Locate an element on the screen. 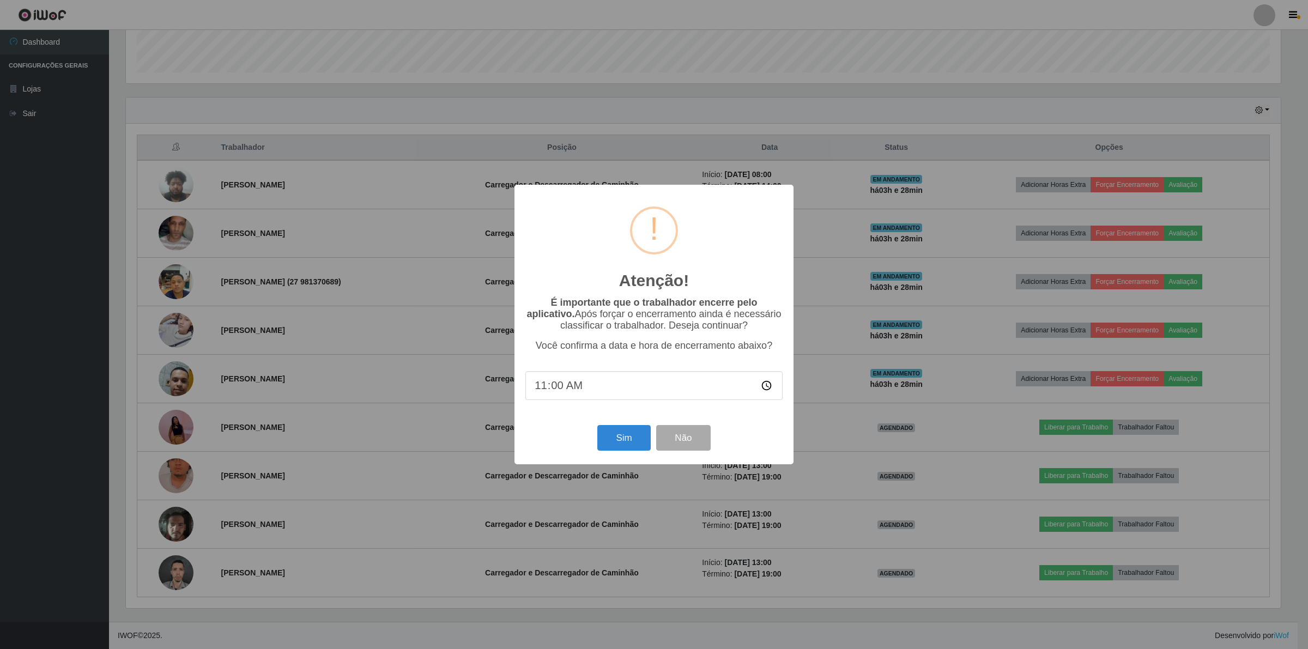 Image resolution: width=1308 pixels, height=649 pixels. button: Sim is located at coordinates (624, 438).